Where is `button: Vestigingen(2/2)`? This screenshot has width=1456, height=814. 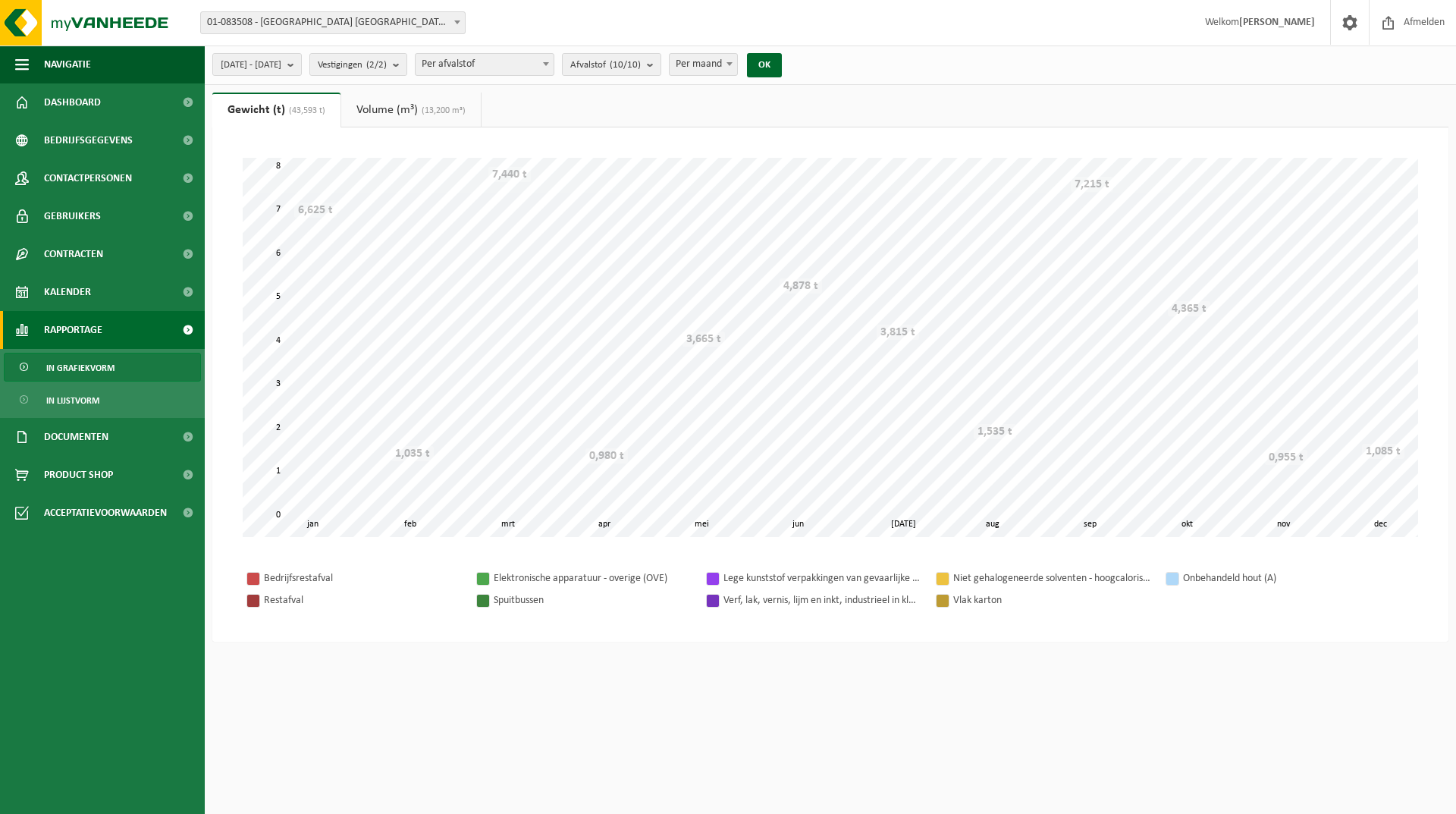 button: Vestigingen(2/2) is located at coordinates (357, 64).